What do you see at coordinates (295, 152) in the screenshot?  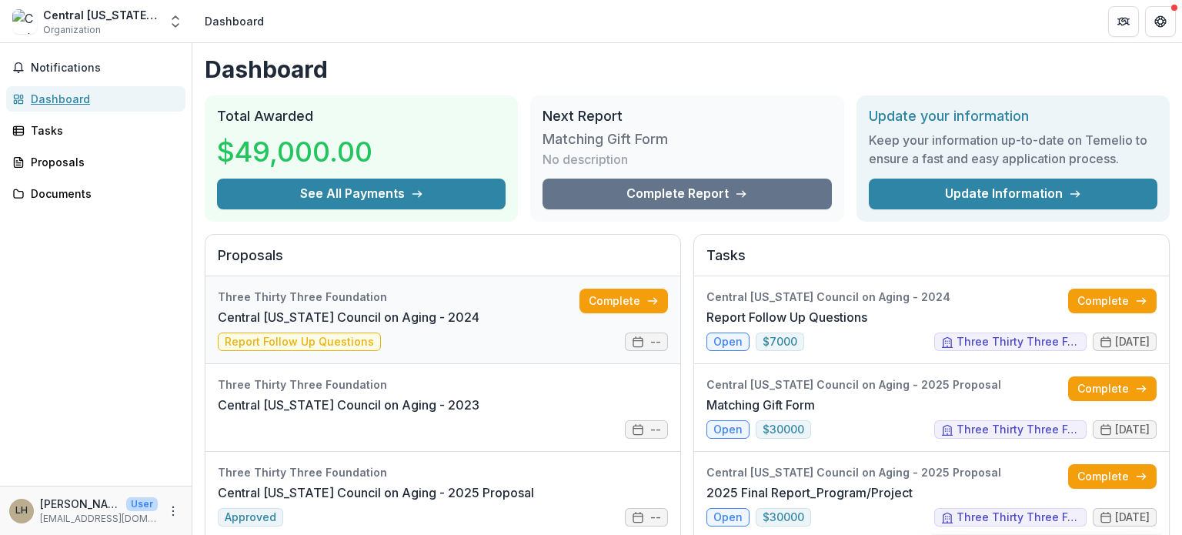 I see `h3: $49,000.00` at bounding box center [295, 152].